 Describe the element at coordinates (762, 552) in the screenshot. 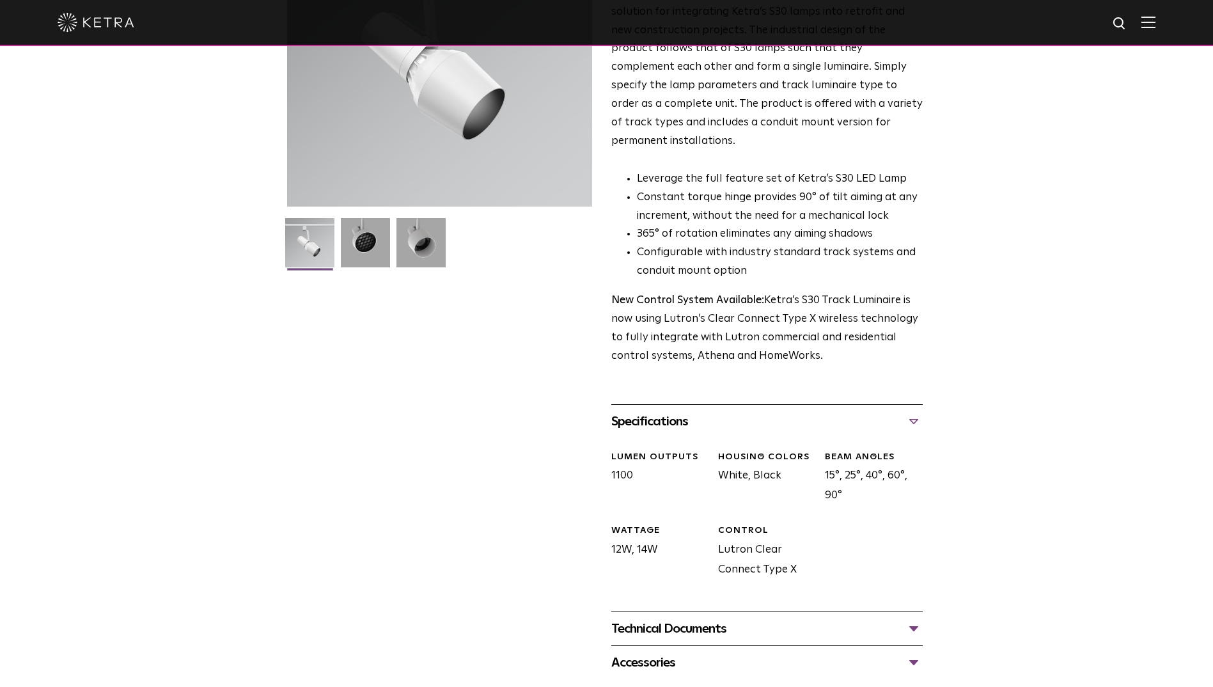

I see `div: Lutron Clear Connect Type X` at that location.